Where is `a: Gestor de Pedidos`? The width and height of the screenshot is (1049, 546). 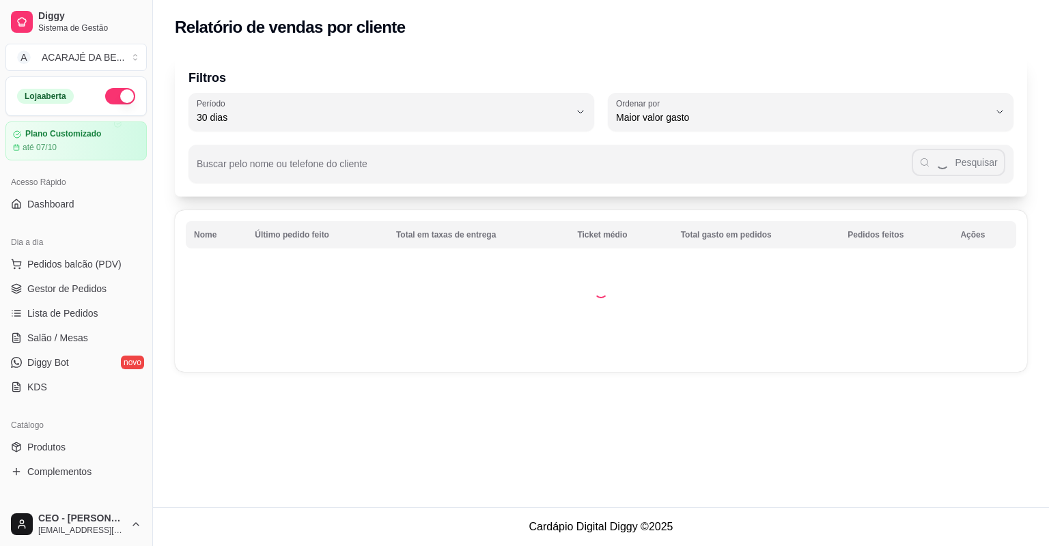 a: Gestor de Pedidos is located at coordinates (76, 289).